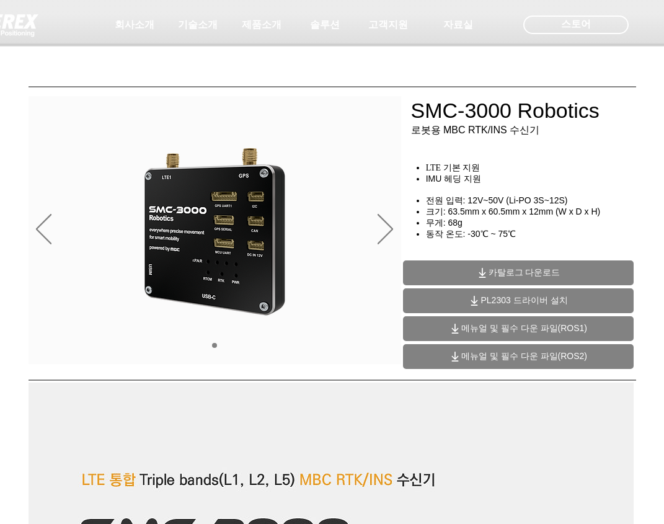 Image resolution: width=664 pixels, height=524 pixels. I want to click on span: 메뉴얼 및 필수 다운 파일(ROS2), so click(524, 357).